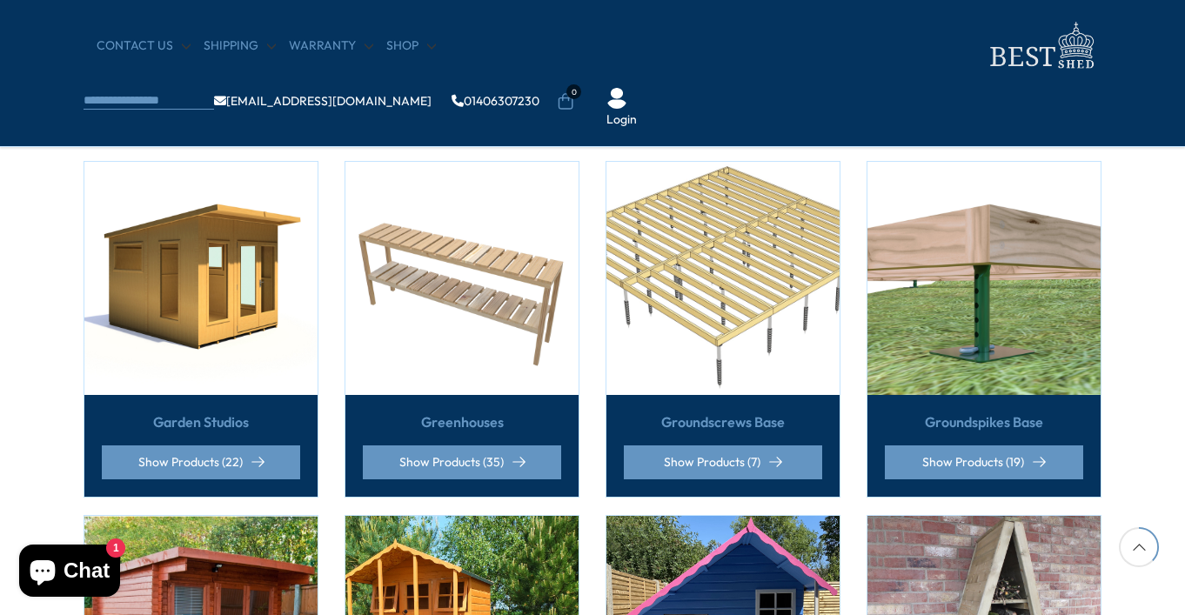  Describe the element at coordinates (617, 98) in the screenshot. I see `img: User Icon` at that location.